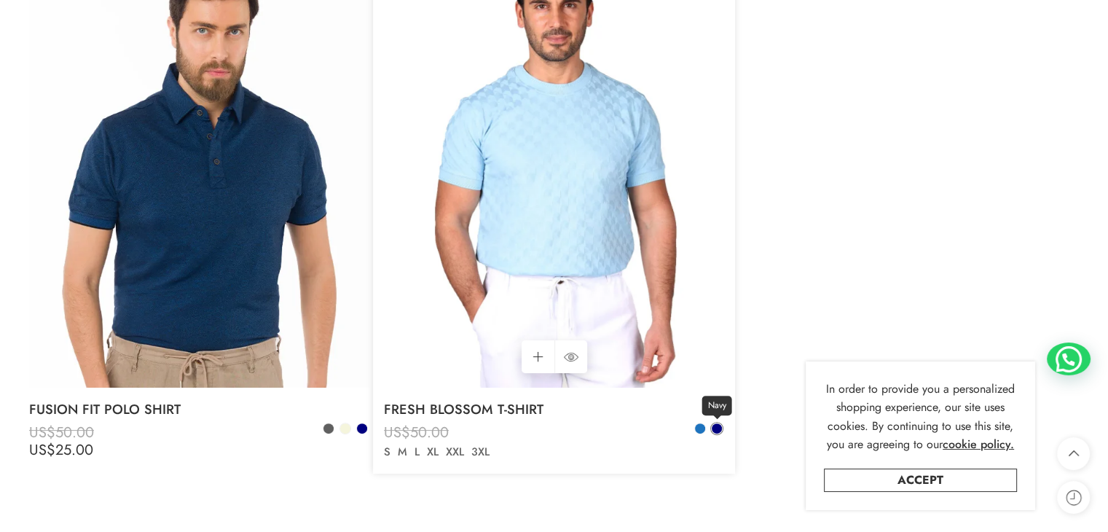 The image size is (1108, 532). What do you see at coordinates (417, 452) in the screenshot?
I see `a: L` at bounding box center [417, 452].